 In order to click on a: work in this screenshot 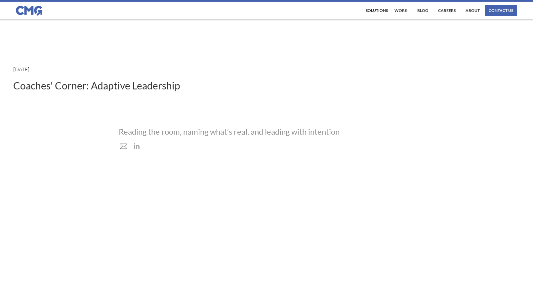, I will do `click(400, 11)`.